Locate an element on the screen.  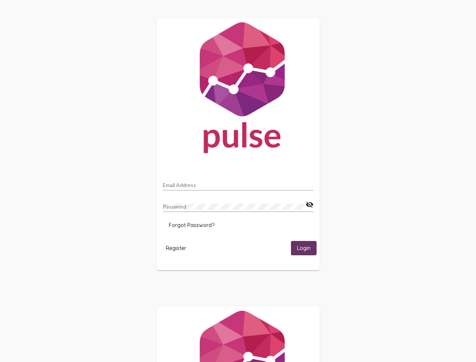
button: Register is located at coordinates (176, 248).